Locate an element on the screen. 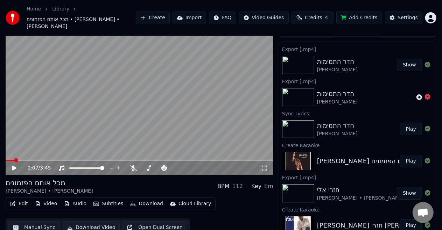 The image size is (442, 230). button: Import is located at coordinates (189, 18).